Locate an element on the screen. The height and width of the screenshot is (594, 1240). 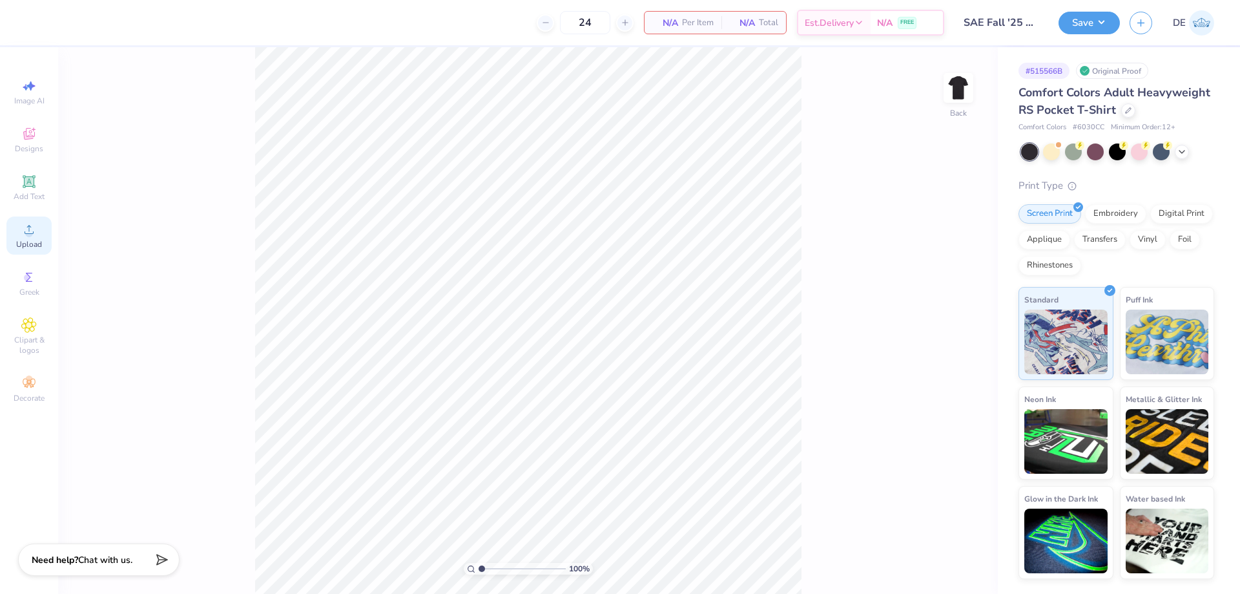
a: DE is located at coordinates (1194, 23).